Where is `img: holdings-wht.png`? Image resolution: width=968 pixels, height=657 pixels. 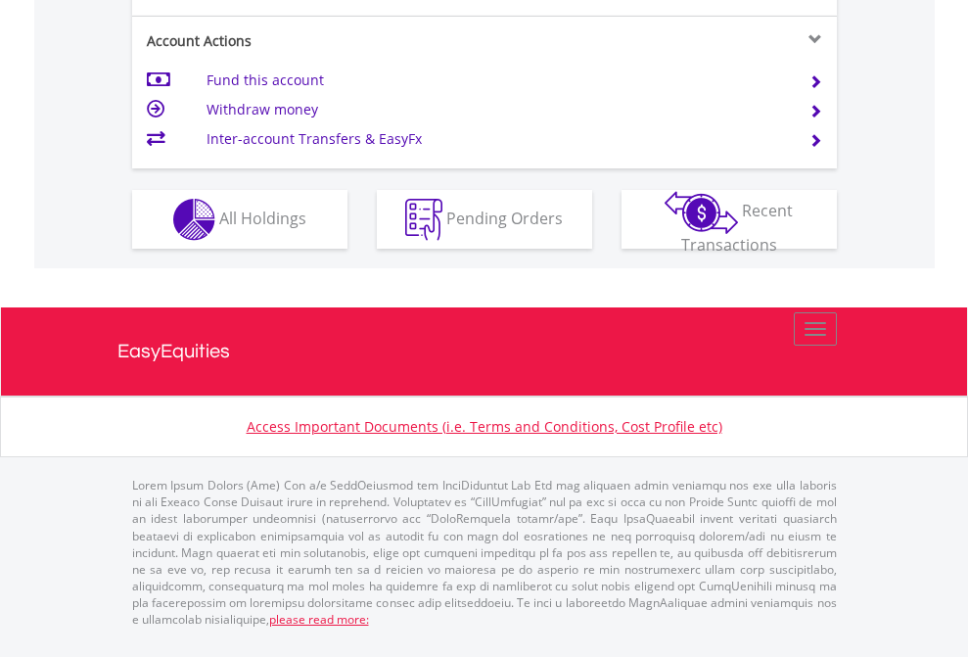 img: holdings-wht.png is located at coordinates (194, 219).